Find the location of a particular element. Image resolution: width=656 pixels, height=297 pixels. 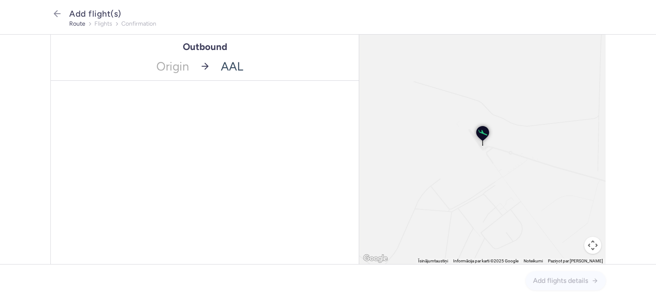

button: flights is located at coordinates (103, 24).